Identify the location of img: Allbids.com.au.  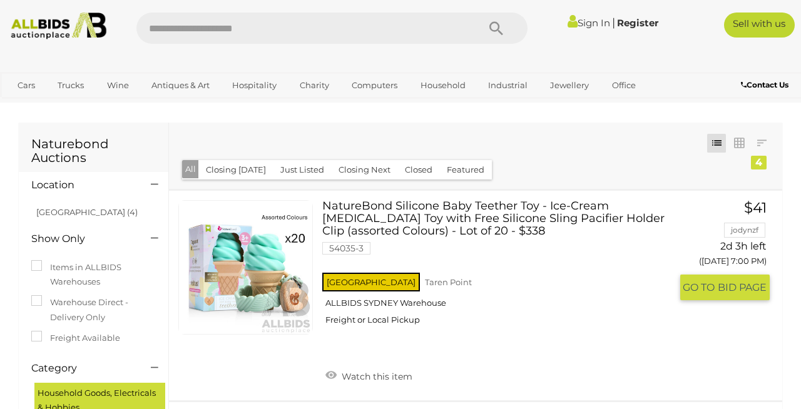
(58, 26).